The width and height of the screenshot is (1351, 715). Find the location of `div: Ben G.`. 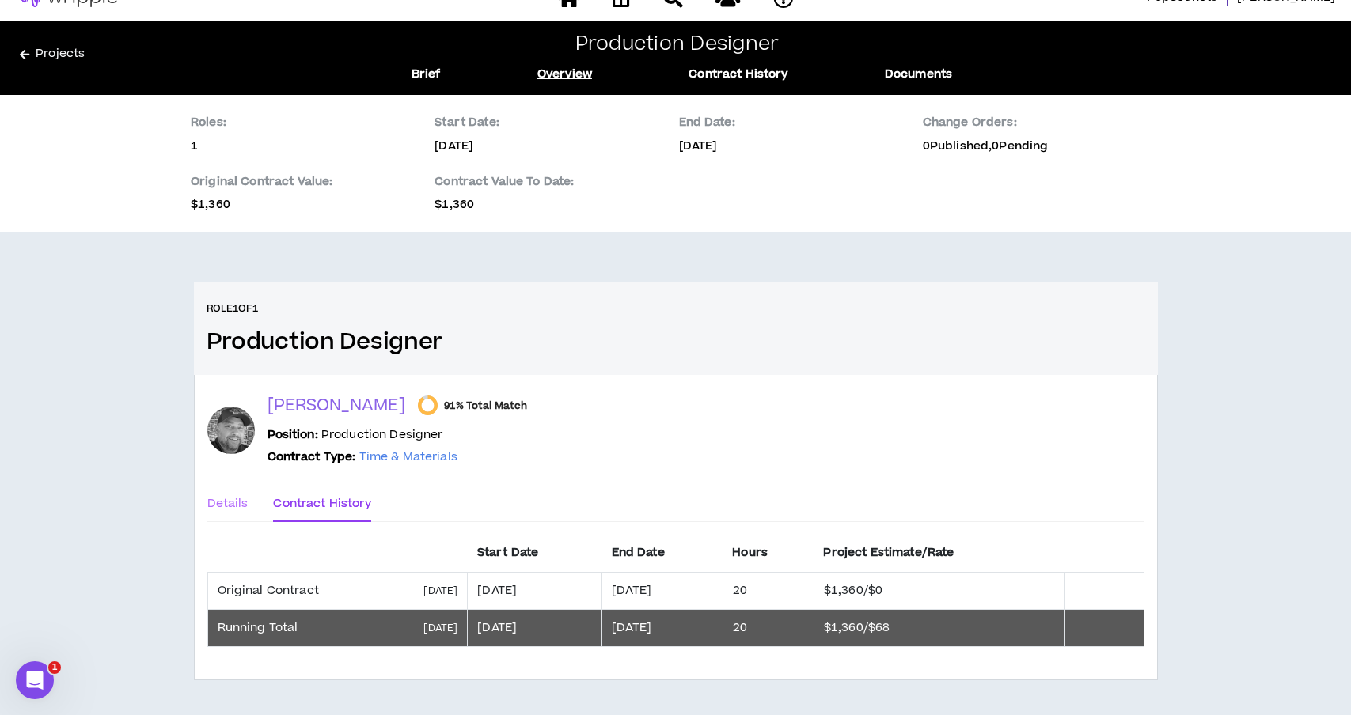

div: Ben G. is located at coordinates (231, 430).